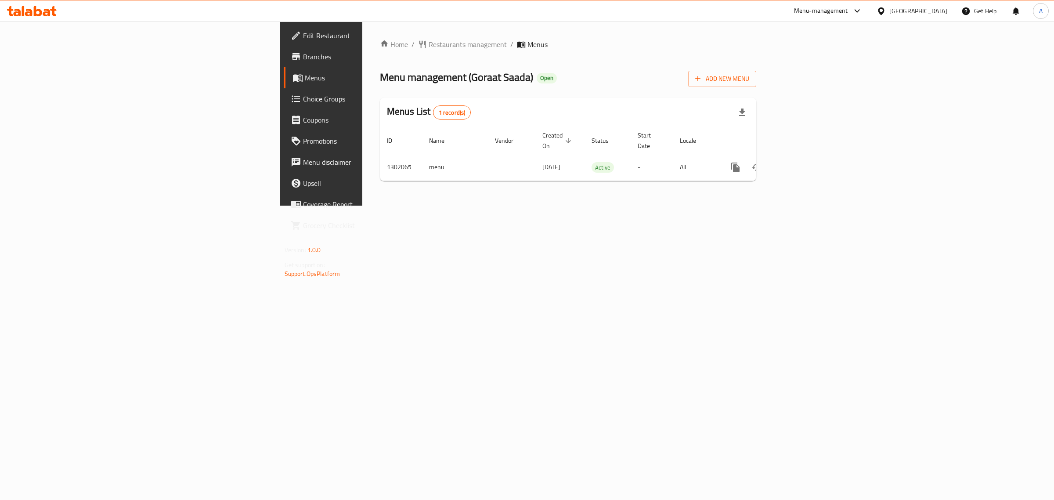  Describe the element at coordinates (735, 167) in the screenshot. I see `button: more` at that location.